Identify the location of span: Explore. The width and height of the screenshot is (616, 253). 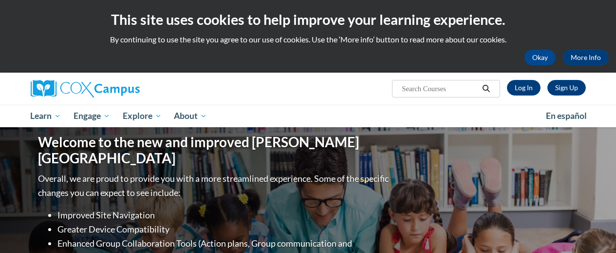
(142, 116).